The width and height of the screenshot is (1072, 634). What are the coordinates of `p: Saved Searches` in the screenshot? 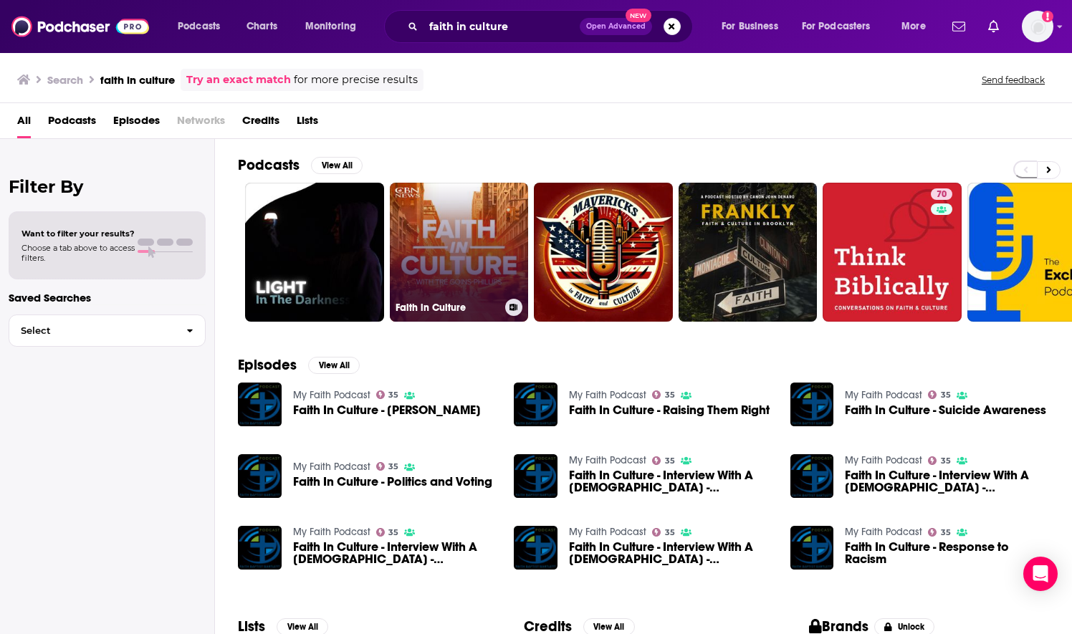 It's located at (107, 297).